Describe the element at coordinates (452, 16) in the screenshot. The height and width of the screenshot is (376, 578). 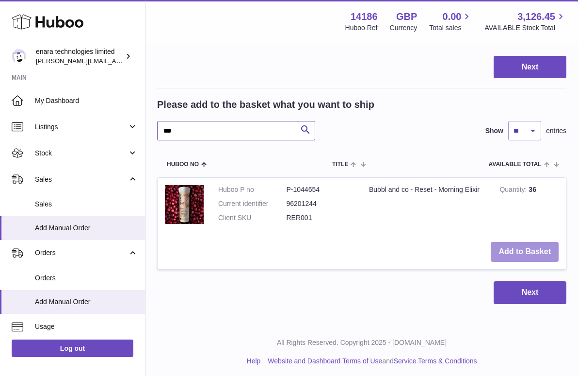
I see `span: 0.00` at that location.